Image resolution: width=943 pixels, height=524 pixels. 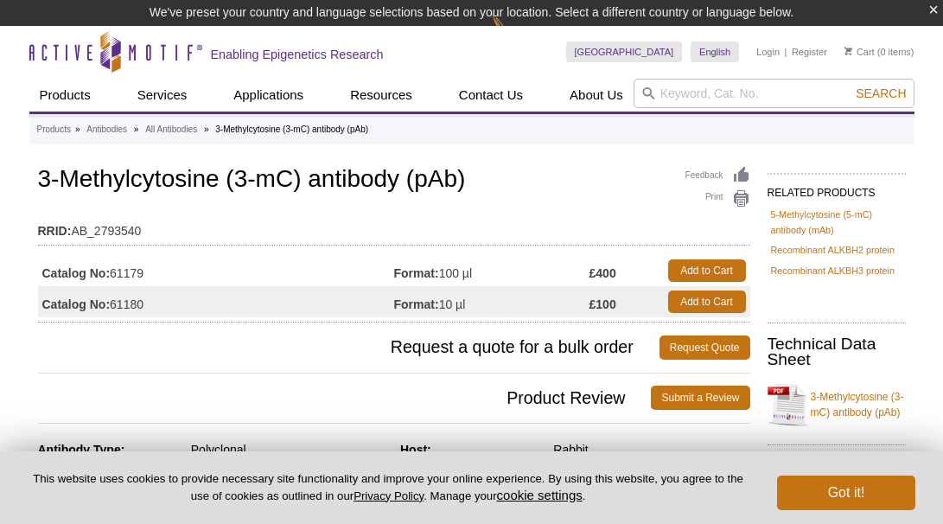 I want to click on strong: £100, so click(x=603, y=304).